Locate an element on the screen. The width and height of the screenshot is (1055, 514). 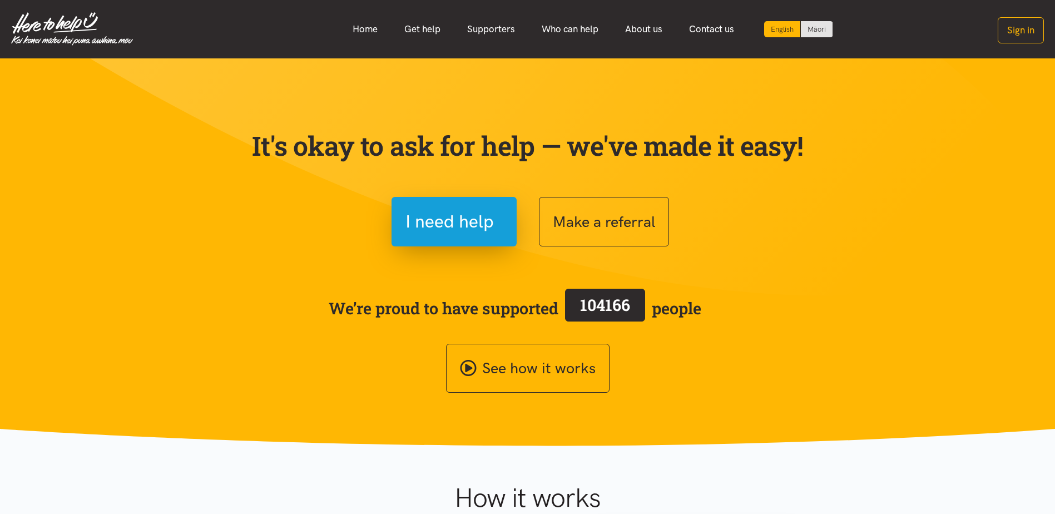
a: Who can help is located at coordinates (570, 29).